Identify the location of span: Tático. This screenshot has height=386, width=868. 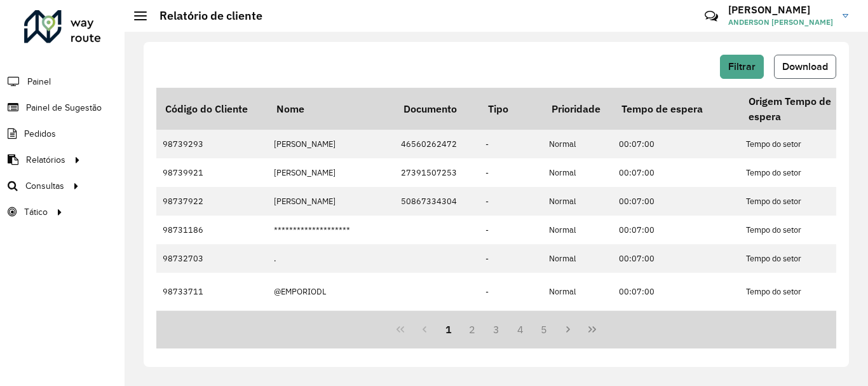
(36, 212).